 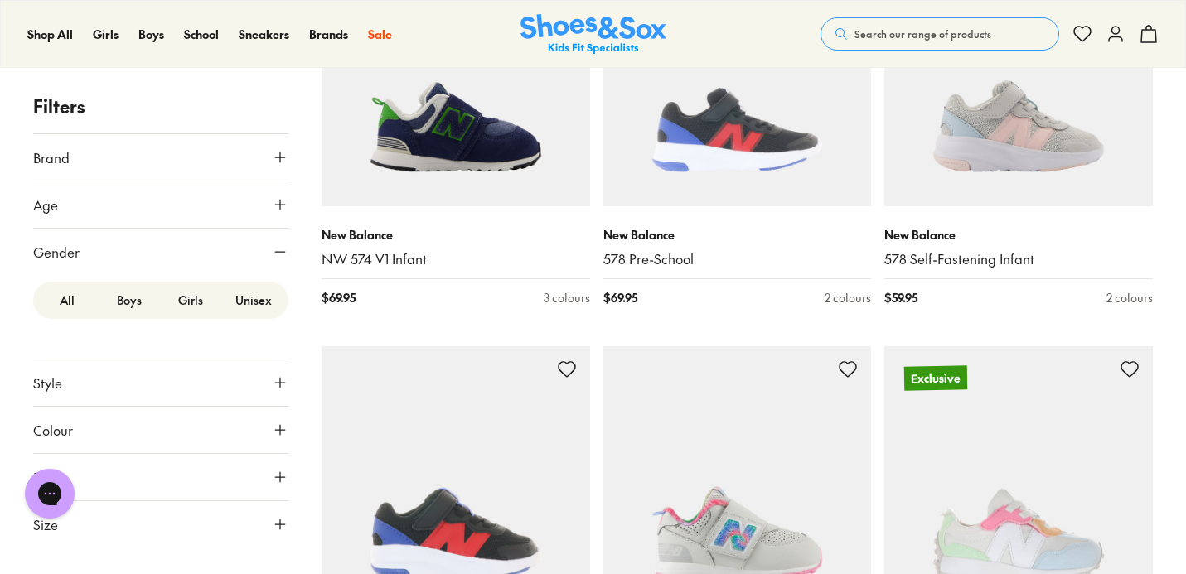 What do you see at coordinates (67, 300) in the screenshot?
I see `label: All` at bounding box center [67, 300].